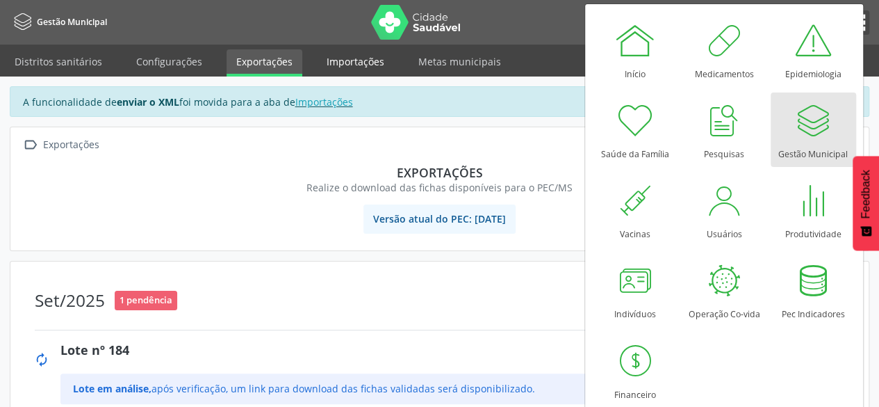  What do you see at coordinates (866, 203) in the screenshot?
I see `button: Feedback - Mostrar pesquisa` at bounding box center [866, 203].